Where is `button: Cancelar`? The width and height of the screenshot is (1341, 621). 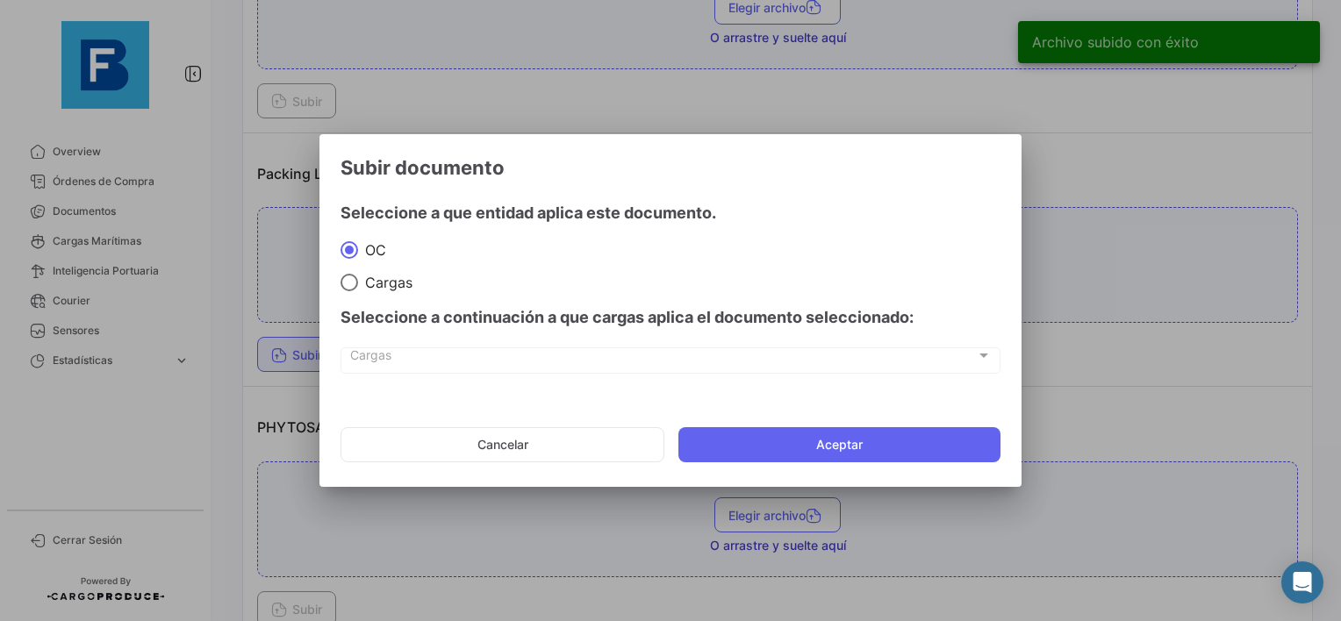
button: Cancelar is located at coordinates (502, 445).